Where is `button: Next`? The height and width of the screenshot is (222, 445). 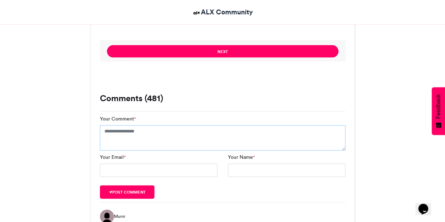 button: Next is located at coordinates (222, 51).